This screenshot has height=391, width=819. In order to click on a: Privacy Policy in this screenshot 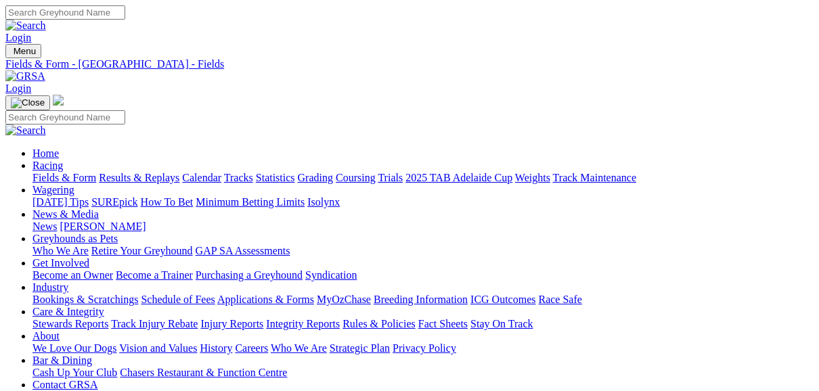, I will do `click(424, 348)`.